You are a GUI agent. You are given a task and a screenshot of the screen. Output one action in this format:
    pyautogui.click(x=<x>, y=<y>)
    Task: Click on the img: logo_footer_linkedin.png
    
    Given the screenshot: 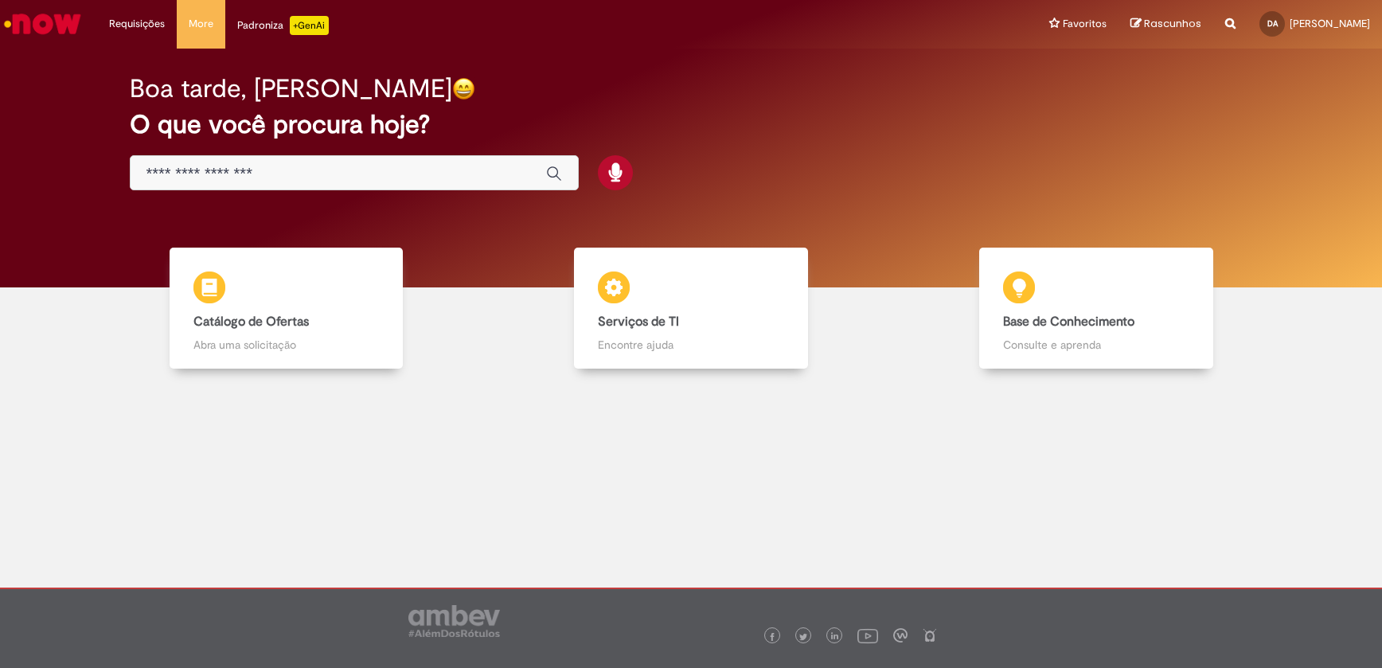 What is the action you would take?
    pyautogui.click(x=835, y=637)
    